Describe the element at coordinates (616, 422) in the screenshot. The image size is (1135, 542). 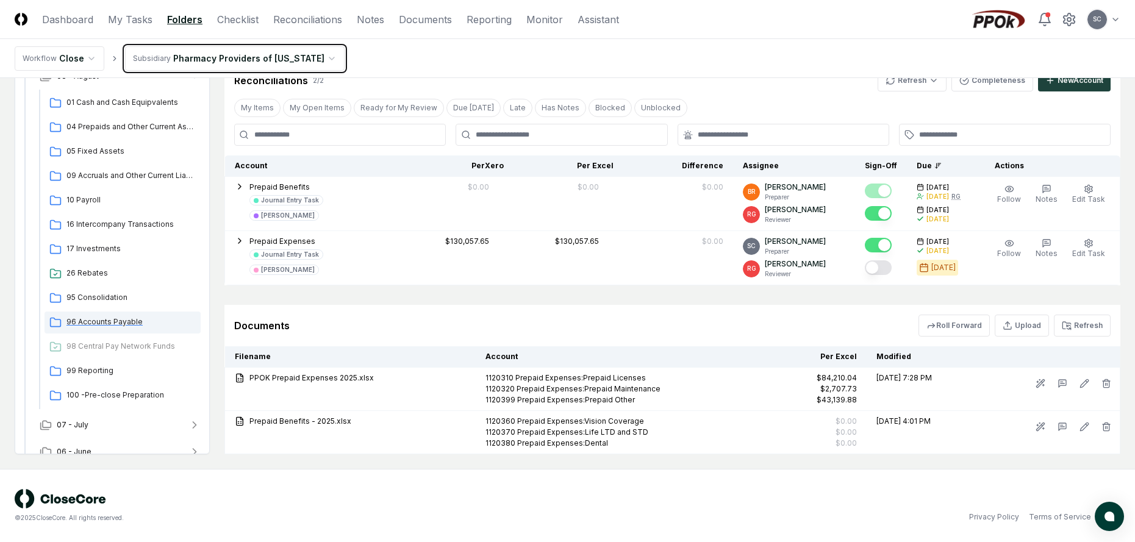
I see `div: 1120360 Prepaid Expenses:Vision Coverage` at that location.